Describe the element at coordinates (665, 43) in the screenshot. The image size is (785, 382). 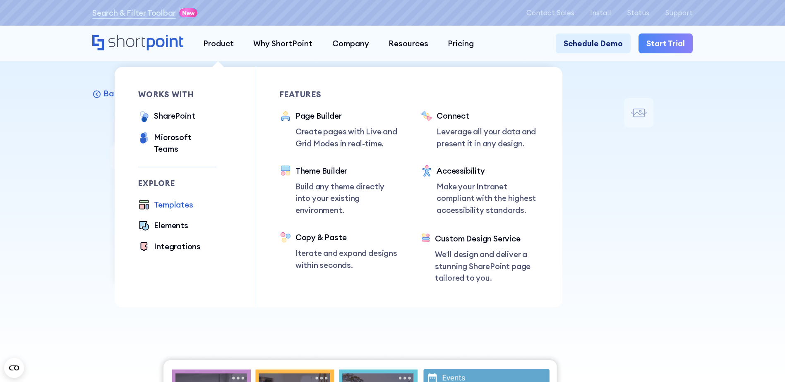
I see `a: Start Trial` at that location.